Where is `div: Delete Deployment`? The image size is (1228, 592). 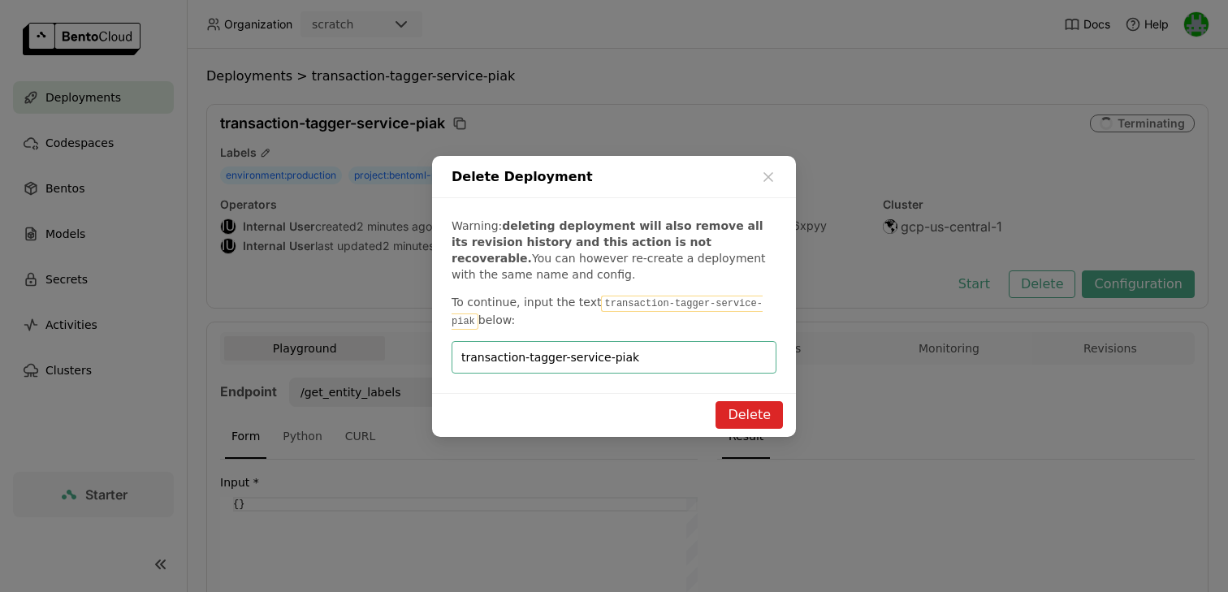
div: Delete Deployment is located at coordinates (614, 177).